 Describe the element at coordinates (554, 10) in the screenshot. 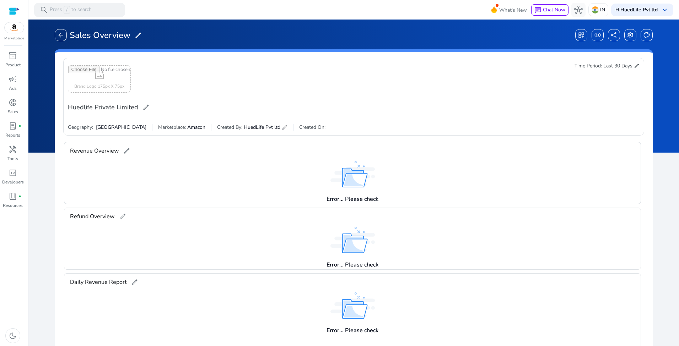

I see `span: Chat Now` at that location.